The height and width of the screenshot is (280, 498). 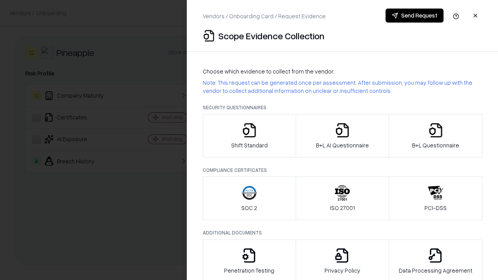 I want to click on p: Privacy Policy, so click(x=342, y=270).